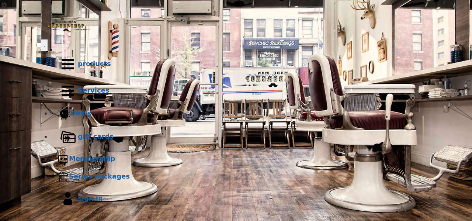 The width and height of the screenshot is (472, 221). I want to click on b: gift cards, so click(95, 136).